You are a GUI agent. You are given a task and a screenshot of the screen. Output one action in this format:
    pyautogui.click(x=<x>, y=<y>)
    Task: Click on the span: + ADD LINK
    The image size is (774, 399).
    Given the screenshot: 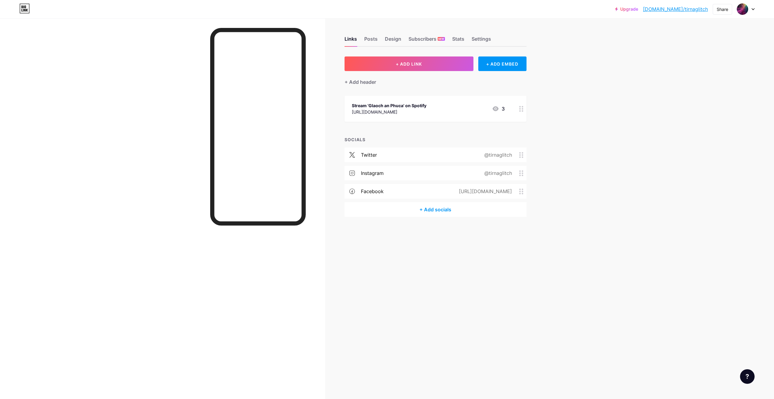 What is the action you would take?
    pyautogui.click(x=409, y=64)
    